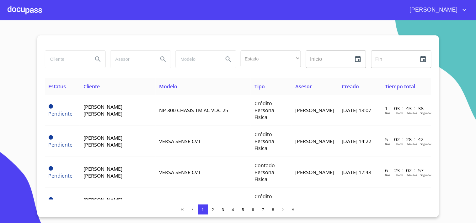  What do you see at coordinates (400, 87) in the screenshot?
I see `span: Tiempo total` at bounding box center [400, 87].